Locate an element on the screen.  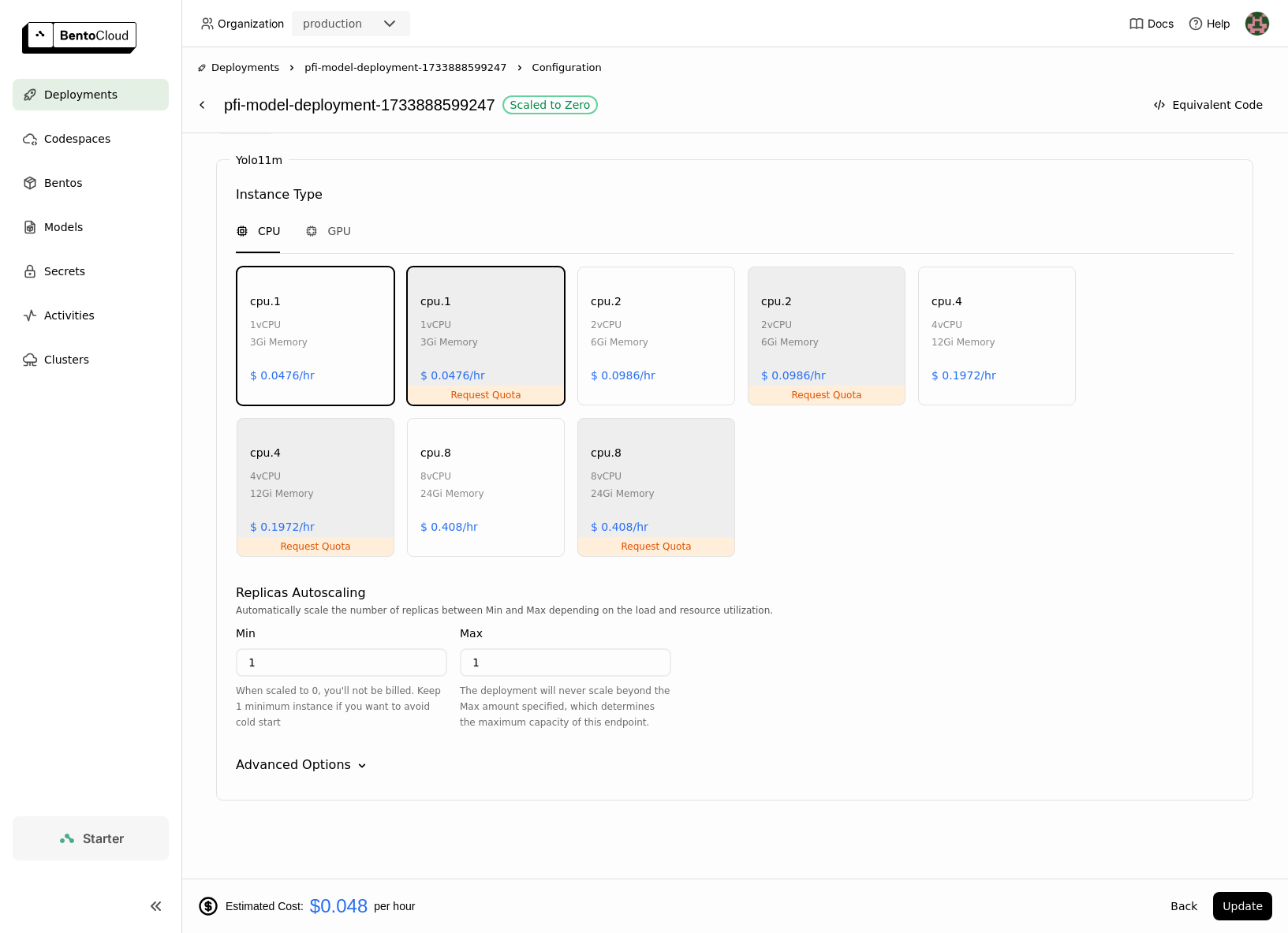
span: Bentos is located at coordinates (64, 183).